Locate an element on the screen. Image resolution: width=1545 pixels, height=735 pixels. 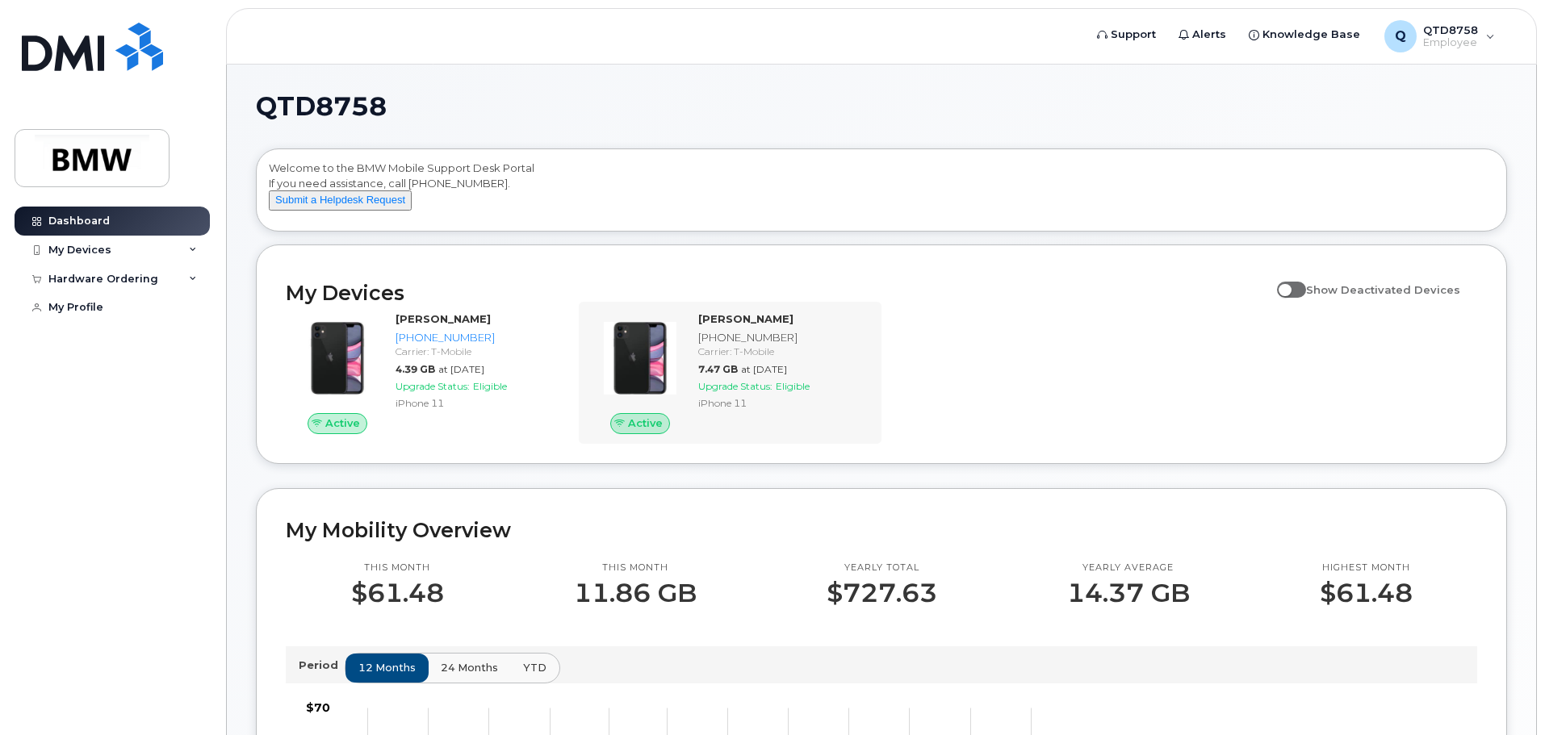
span: QTD8758 is located at coordinates (321, 107).